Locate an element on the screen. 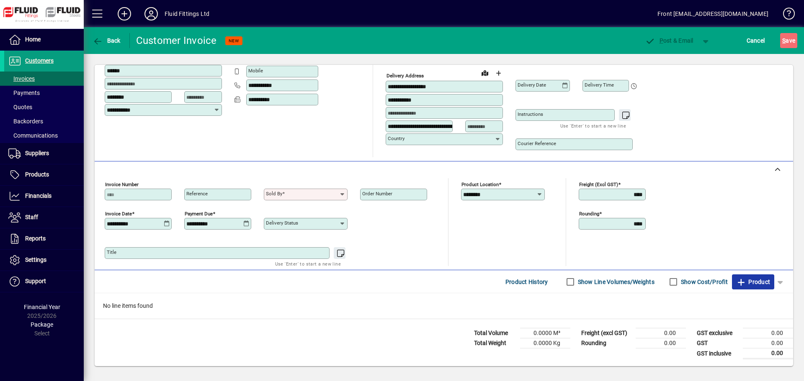 This screenshot has width=804, height=381. span: Financials is located at coordinates (38, 196).